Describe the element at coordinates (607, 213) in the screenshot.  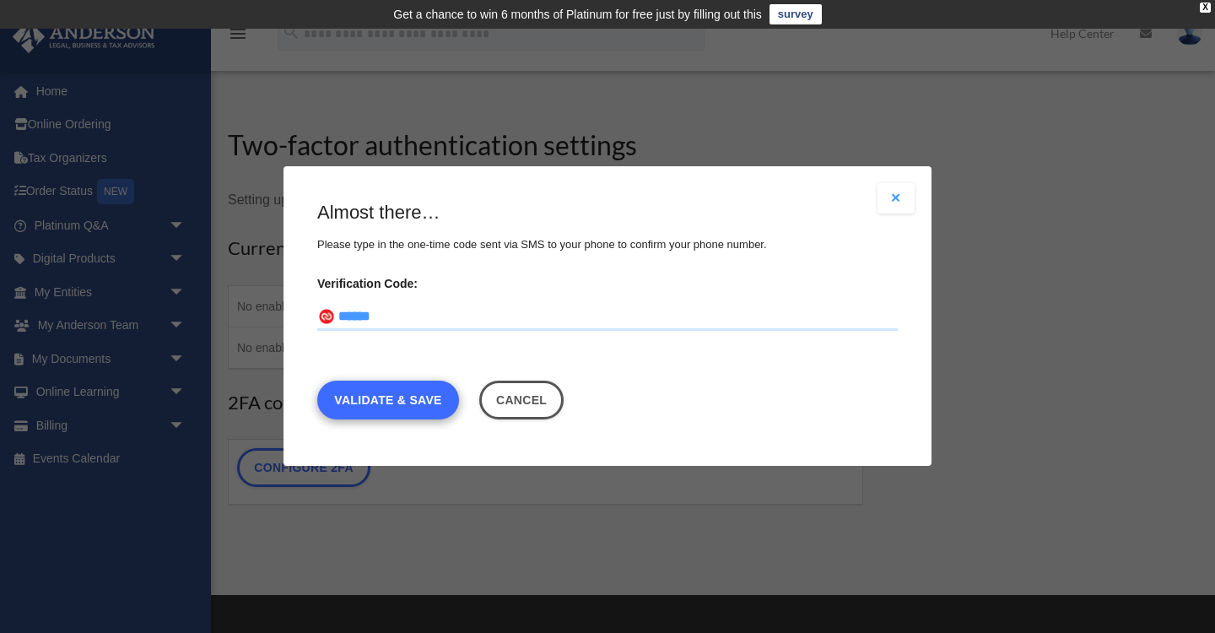
I see `h3: Almost there…` at that location.